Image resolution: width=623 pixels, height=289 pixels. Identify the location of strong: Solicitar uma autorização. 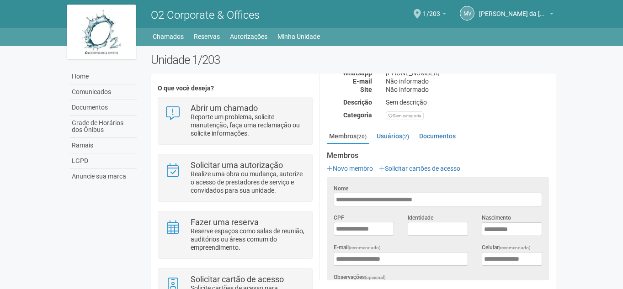
(237, 165).